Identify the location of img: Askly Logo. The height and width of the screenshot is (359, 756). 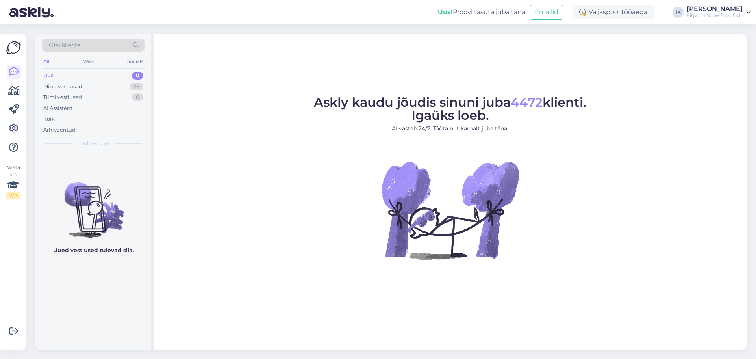
(14, 48).